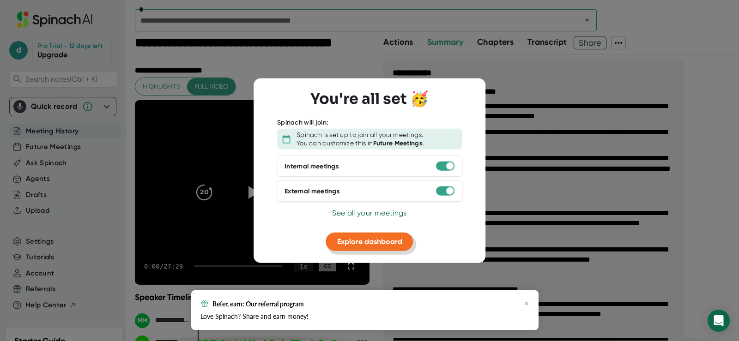  I want to click on b: Future Meetings, so click(398, 143).